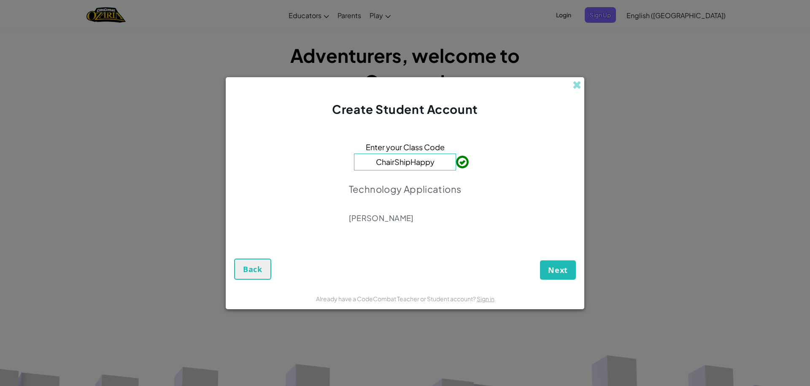 Image resolution: width=810 pixels, height=386 pixels. What do you see at coordinates (253, 269) in the screenshot?
I see `button: Back` at bounding box center [253, 269].